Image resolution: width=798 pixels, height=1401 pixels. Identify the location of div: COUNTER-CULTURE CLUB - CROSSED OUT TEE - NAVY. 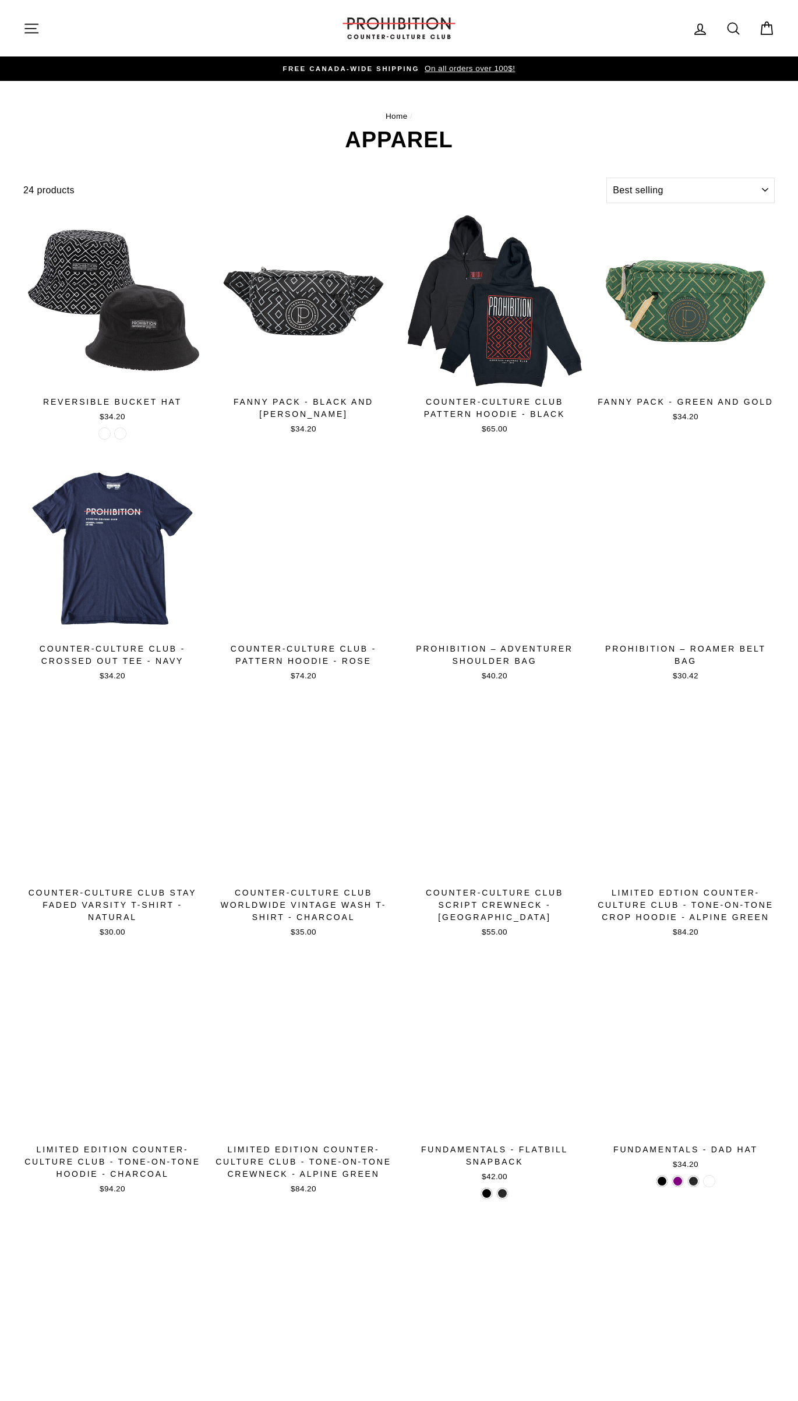
(112, 655).